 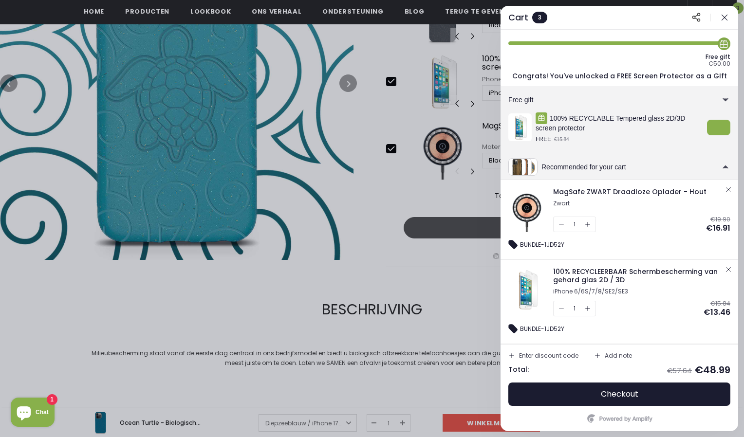 I want to click on span: 100% RECYCLABLE Tempered glass 2D/3D screen protector, so click(x=610, y=123).